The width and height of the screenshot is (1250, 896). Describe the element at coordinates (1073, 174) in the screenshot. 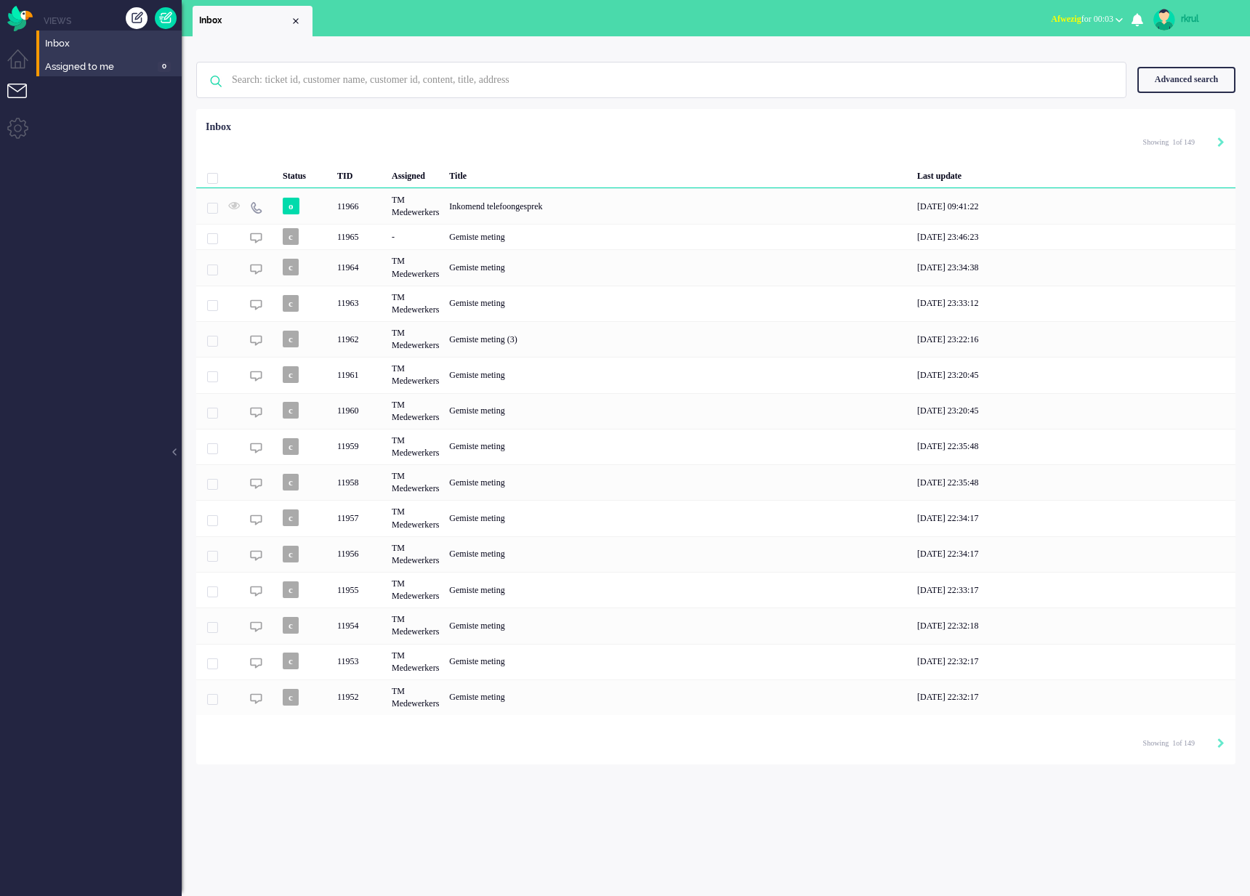

I see `div: Last update` at that location.